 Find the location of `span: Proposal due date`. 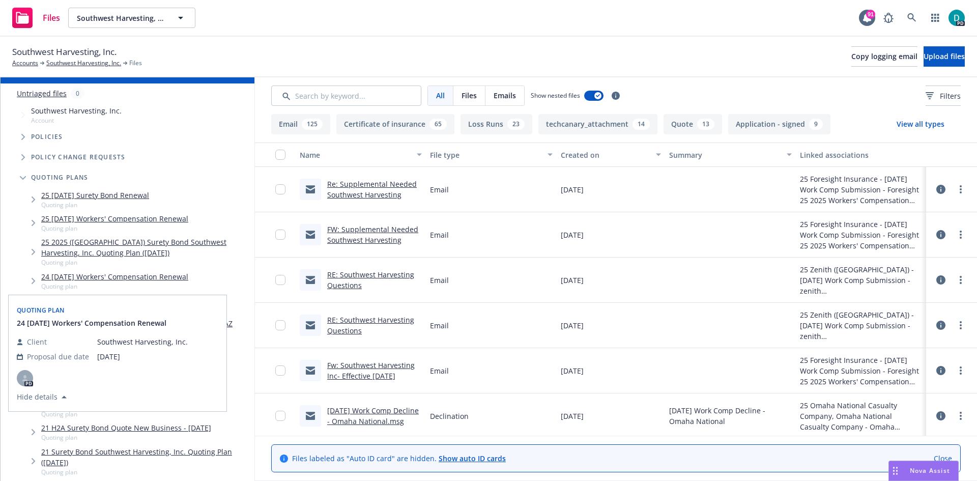

span: Proposal due date is located at coordinates (58, 356).